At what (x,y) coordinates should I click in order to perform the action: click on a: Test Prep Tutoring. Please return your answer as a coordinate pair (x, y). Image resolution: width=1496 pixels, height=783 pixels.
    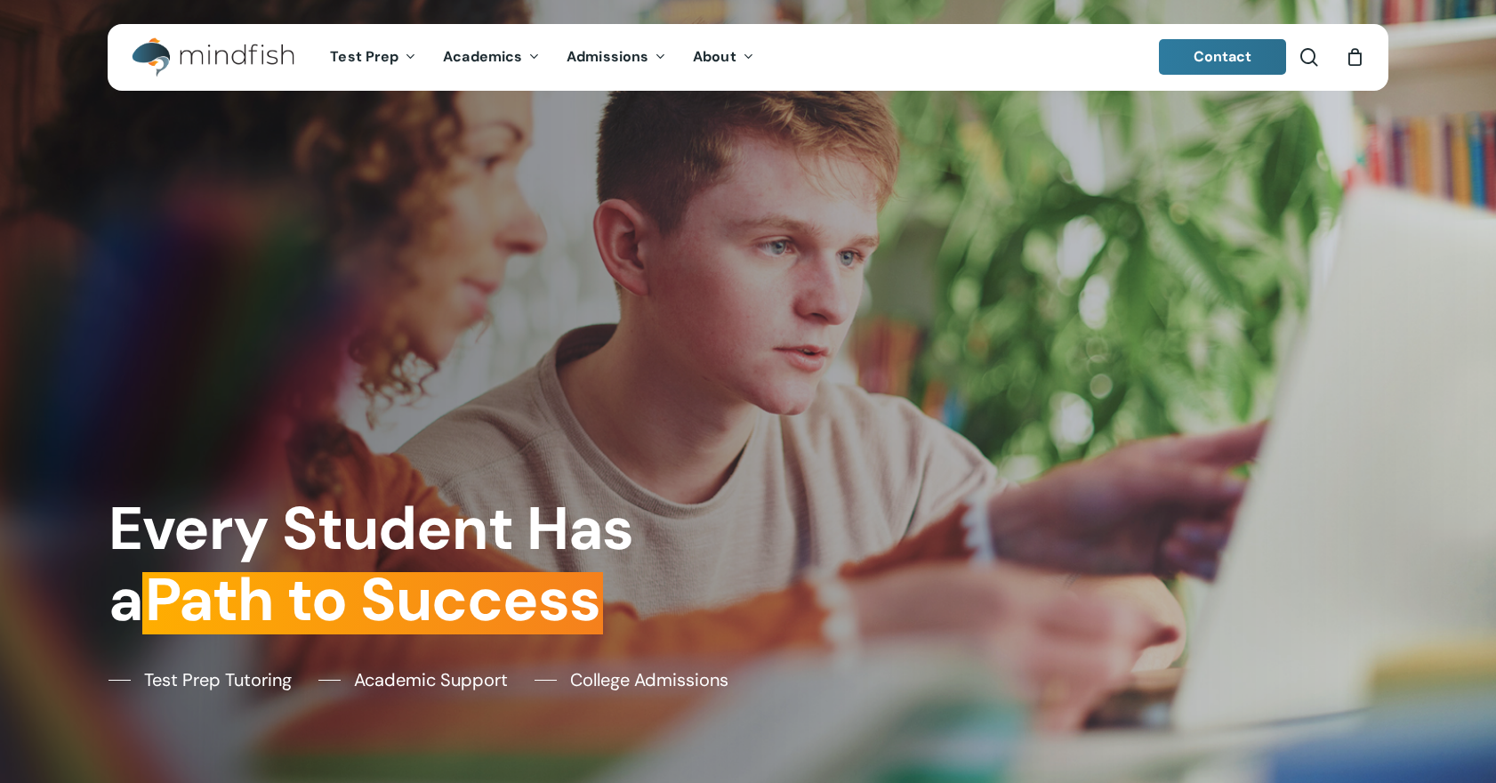
    Looking at the image, I should click on (200, 680).